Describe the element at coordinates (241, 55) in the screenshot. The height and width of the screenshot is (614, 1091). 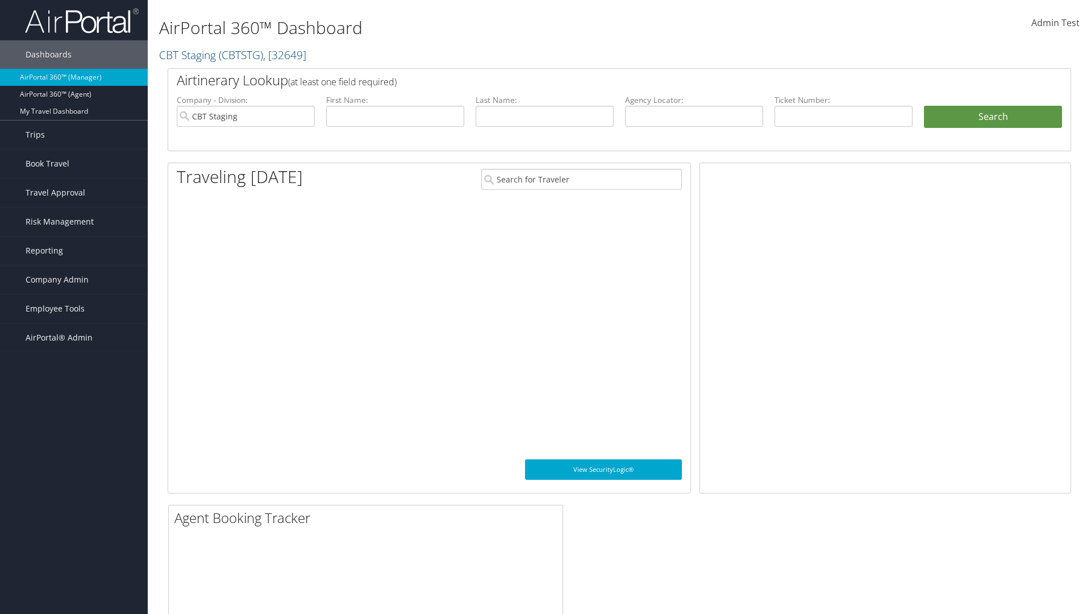
I see `span: ( CBTSTG )` at that location.